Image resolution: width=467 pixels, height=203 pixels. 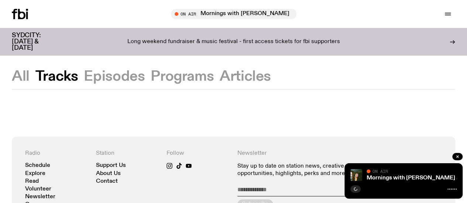 I want to click on p: Long weekend fundraiser & music festival - first access tickets for fbi supporters, so click(x=234, y=42).